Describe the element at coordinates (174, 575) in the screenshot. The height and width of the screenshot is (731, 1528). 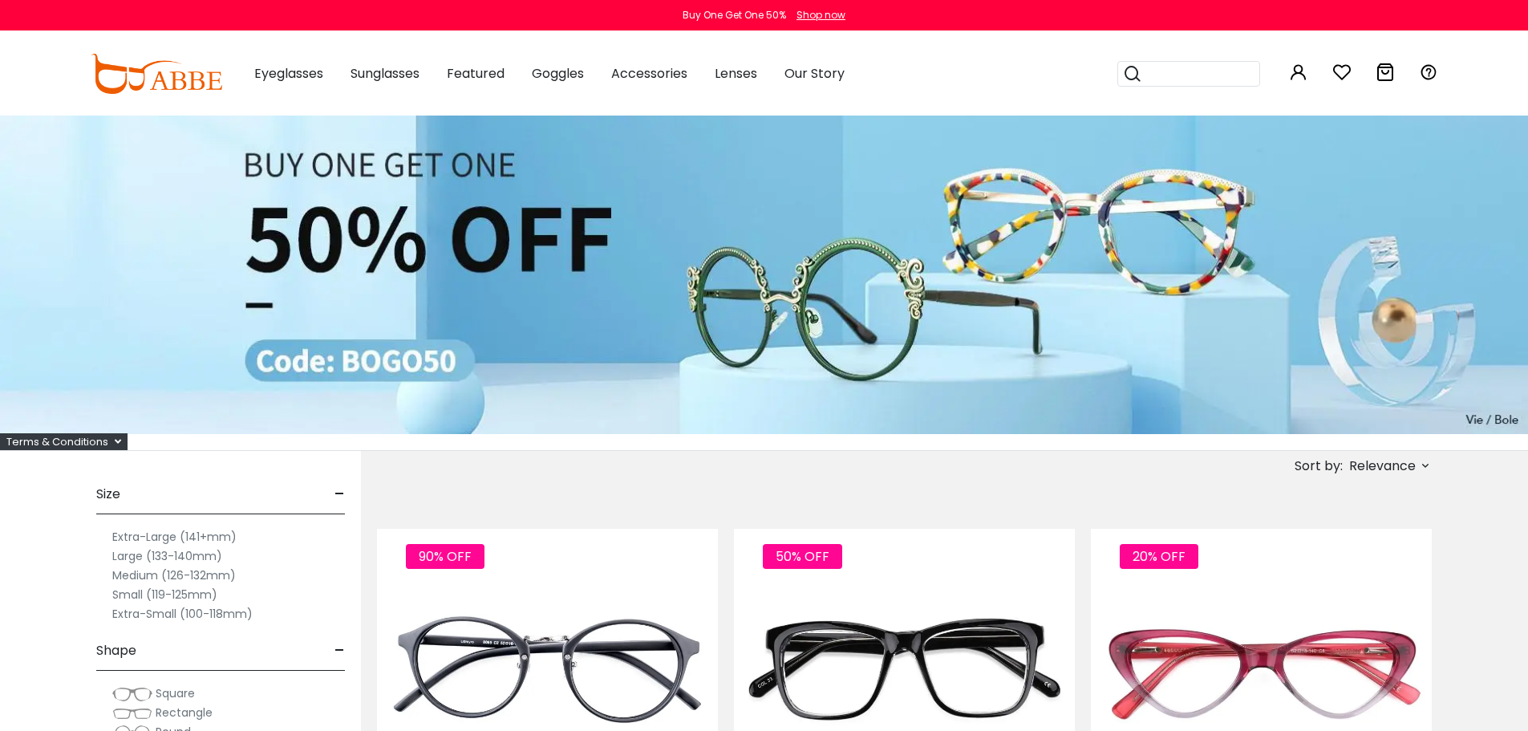
I see `label: Medium (126-132mm)` at that location.